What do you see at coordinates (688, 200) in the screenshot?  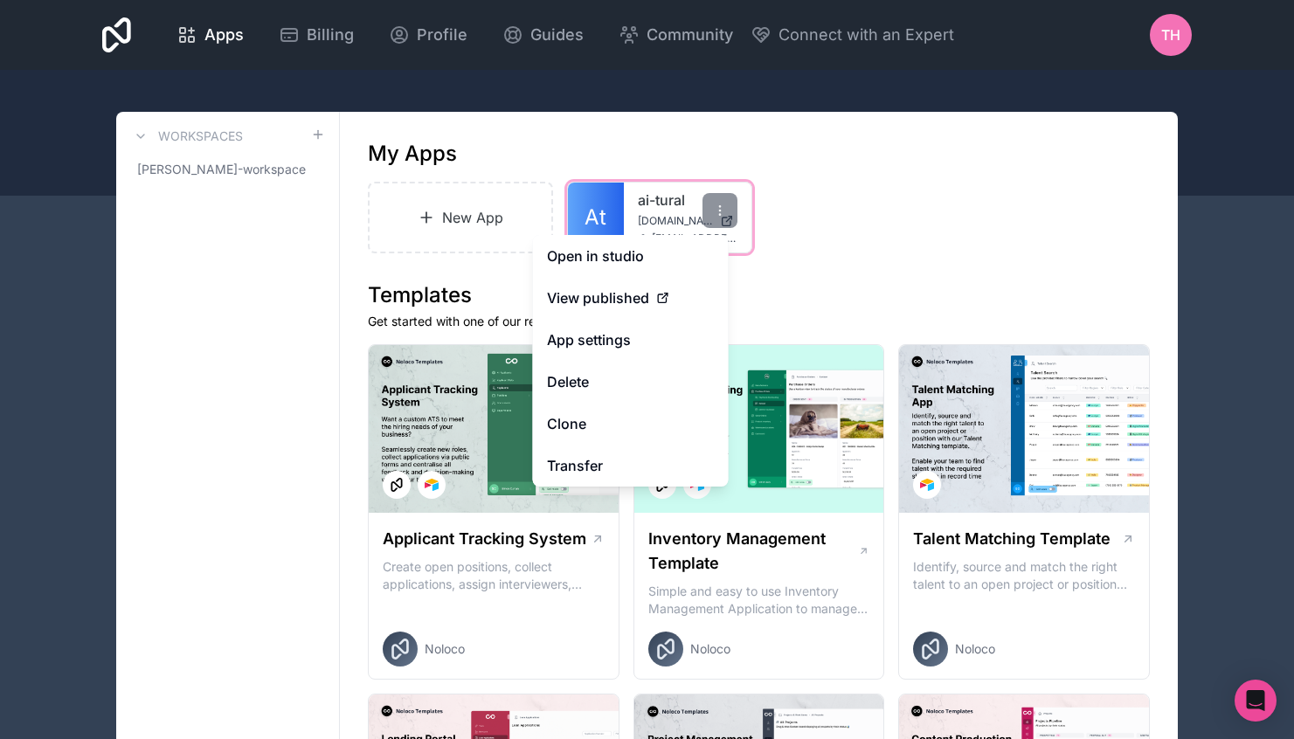 I see `a: ai-tural` at bounding box center [688, 200].